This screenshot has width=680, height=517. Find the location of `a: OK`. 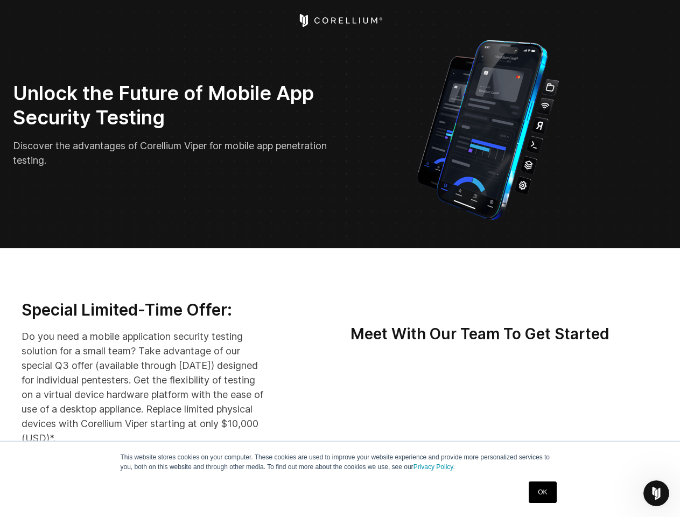

a: OK is located at coordinates (542, 492).